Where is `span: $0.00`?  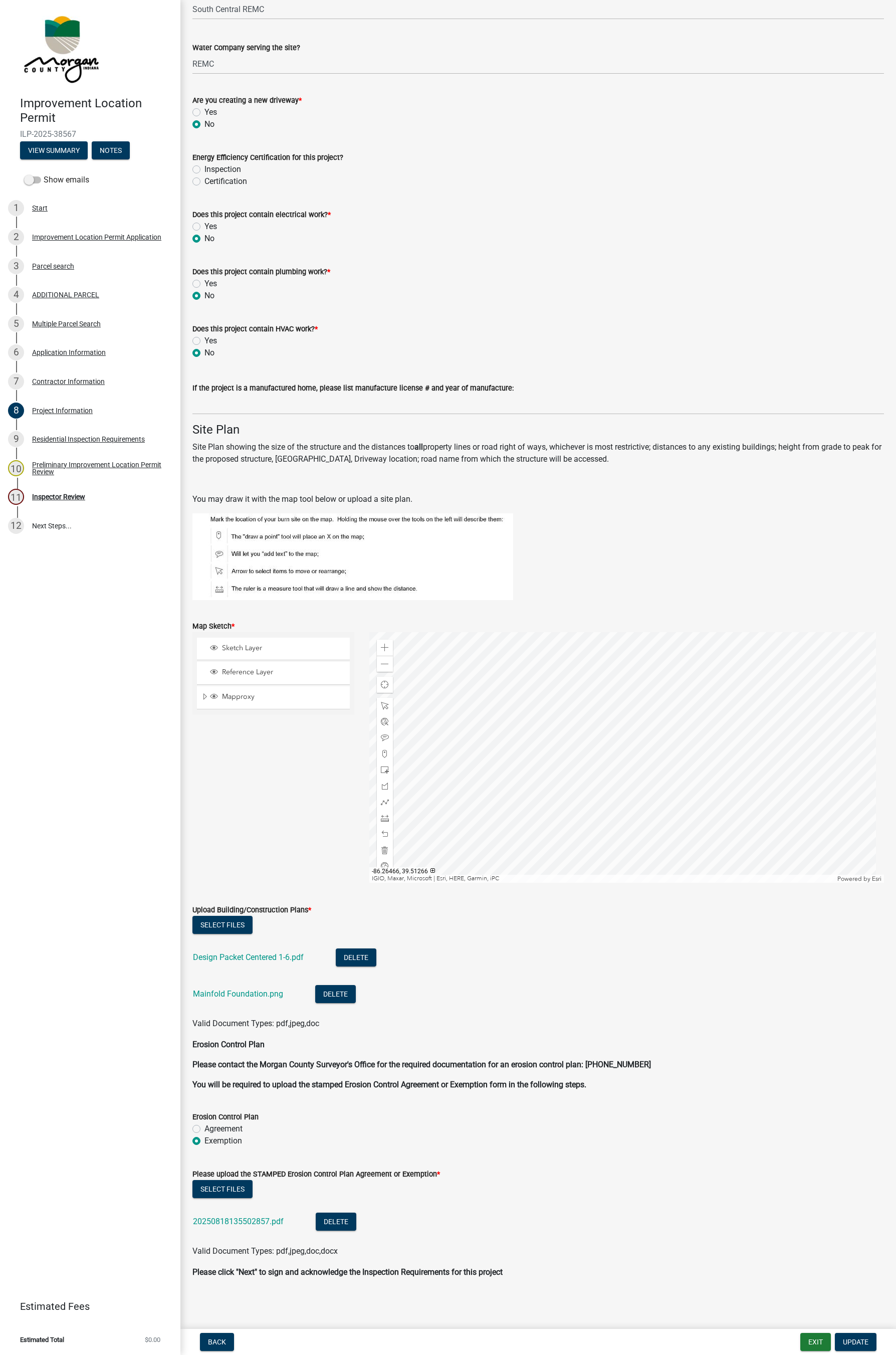
span: $0.00 is located at coordinates (153, 1339).